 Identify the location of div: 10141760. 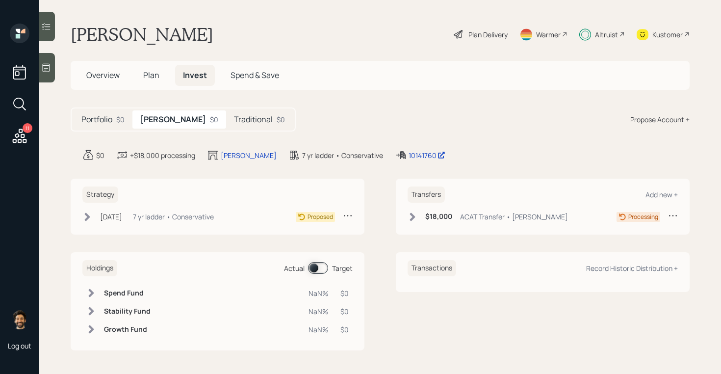
(427, 155).